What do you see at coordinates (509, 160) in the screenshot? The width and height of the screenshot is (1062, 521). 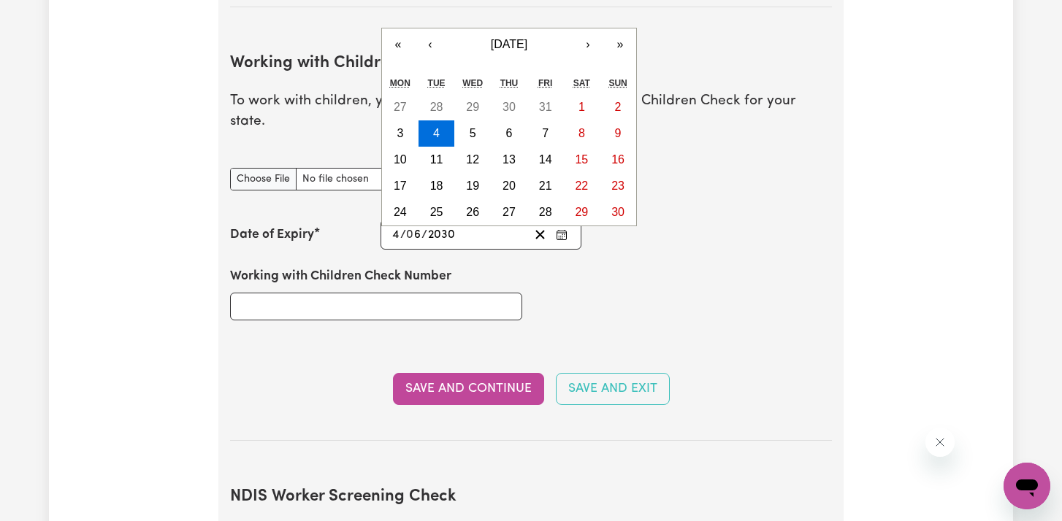 I see `button: 13 June 2030` at bounding box center [509, 160].